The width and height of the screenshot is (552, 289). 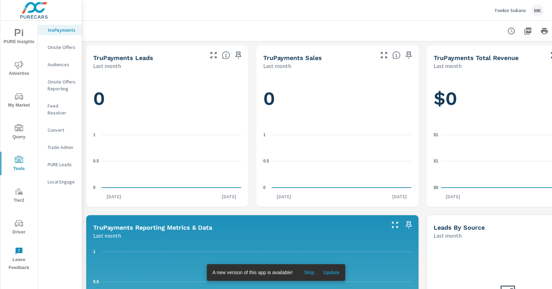 What do you see at coordinates (292, 58) in the screenshot?
I see `h5: truPayments Sales` at bounding box center [292, 58].